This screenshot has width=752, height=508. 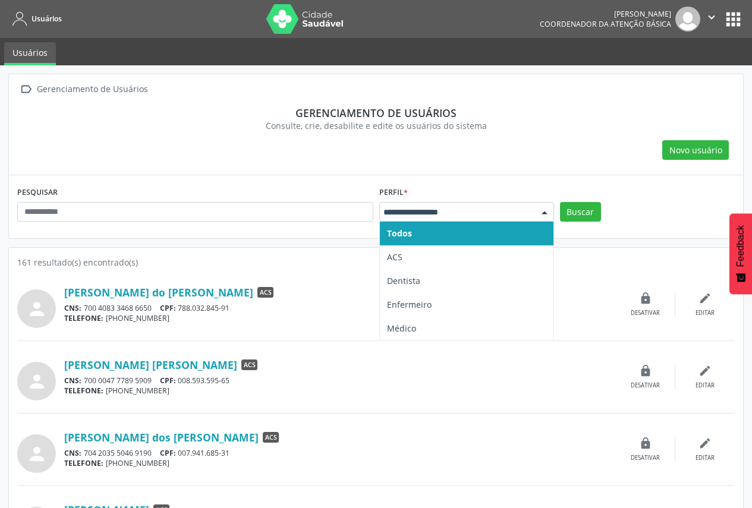 What do you see at coordinates (696, 150) in the screenshot?
I see `span: Novo usuário` at bounding box center [696, 150].